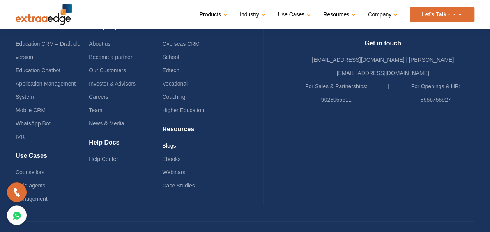 The image size is (490, 232). I want to click on a: Blogs, so click(169, 146).